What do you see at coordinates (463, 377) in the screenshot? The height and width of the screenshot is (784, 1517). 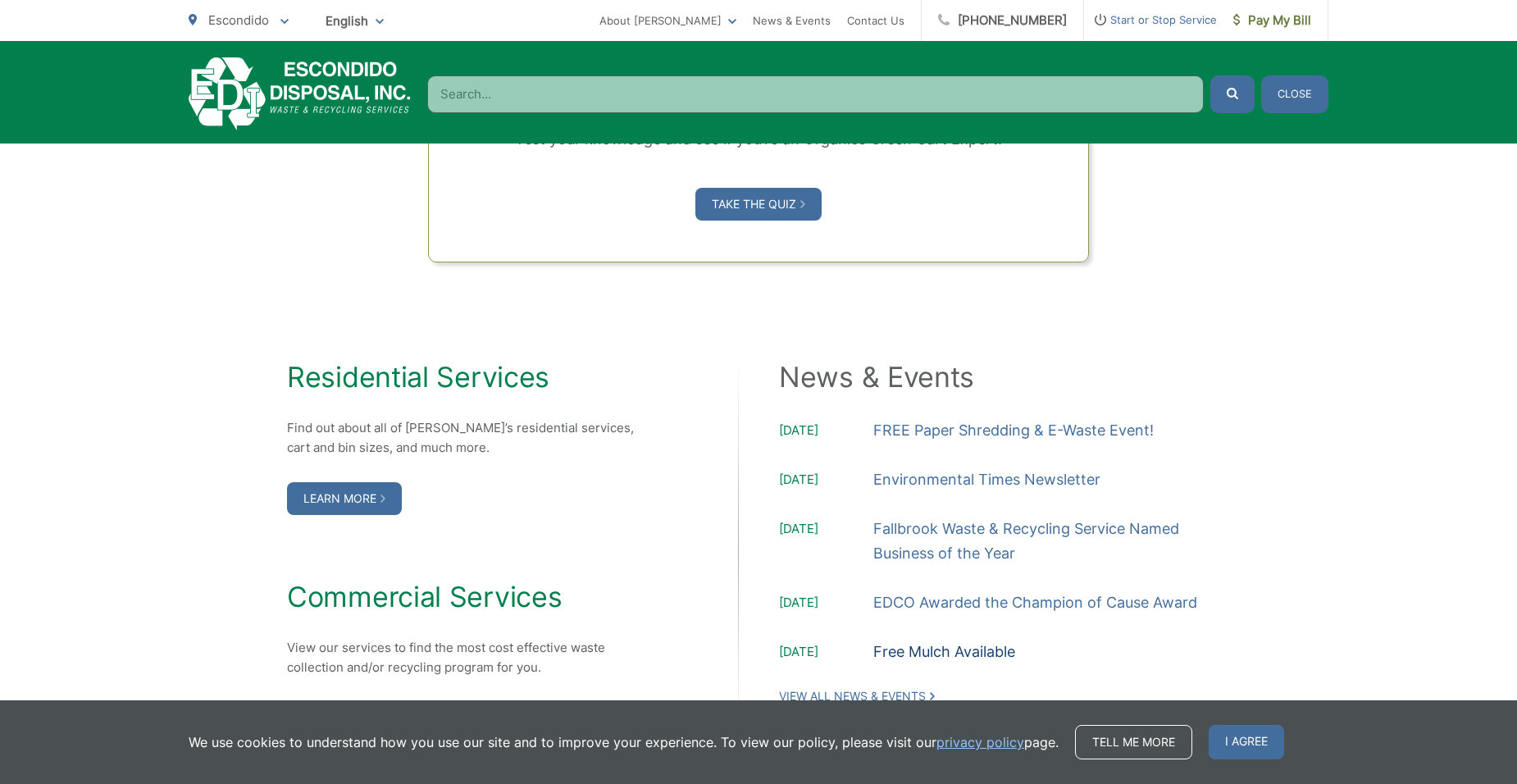 I see `h2: Residential Services` at bounding box center [463, 377].